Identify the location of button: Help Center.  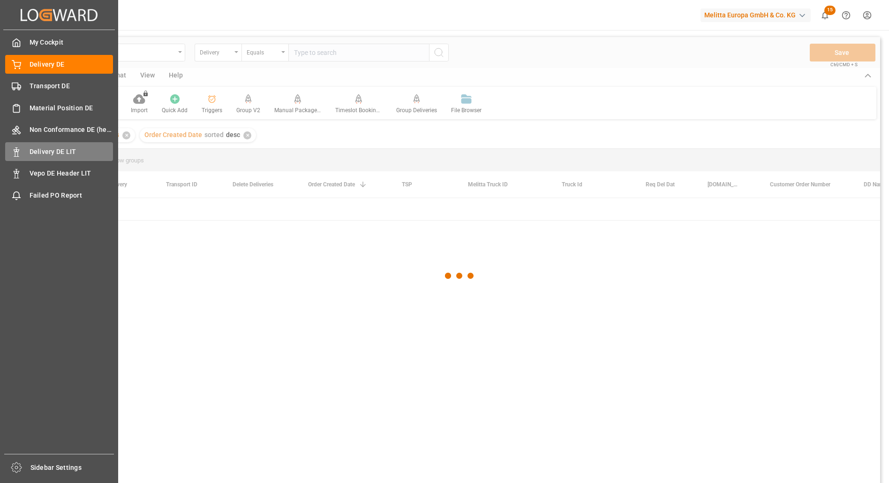
(846, 15).